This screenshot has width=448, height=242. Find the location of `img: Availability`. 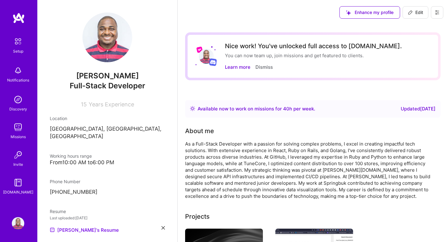

img: Availability is located at coordinates (193, 109).